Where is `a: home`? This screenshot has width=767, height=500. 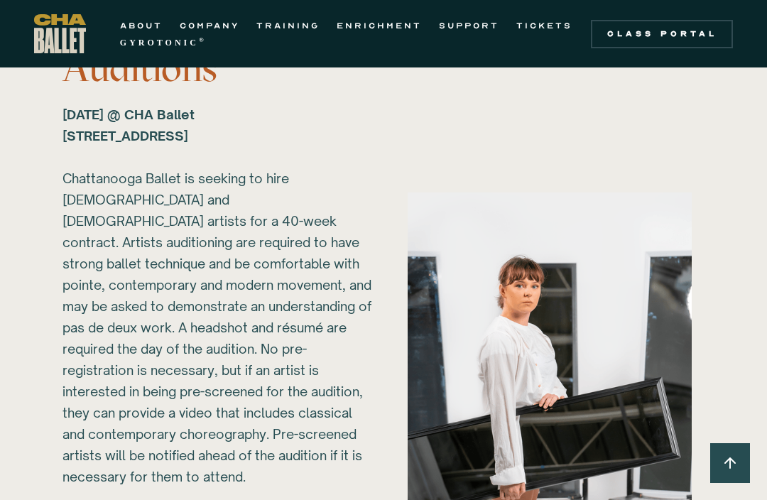
a: home is located at coordinates (60, 33).